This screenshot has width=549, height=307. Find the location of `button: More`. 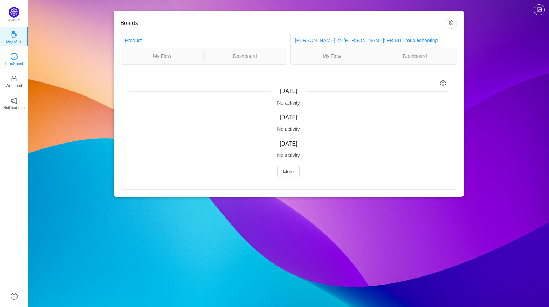

button: More is located at coordinates (289, 171).